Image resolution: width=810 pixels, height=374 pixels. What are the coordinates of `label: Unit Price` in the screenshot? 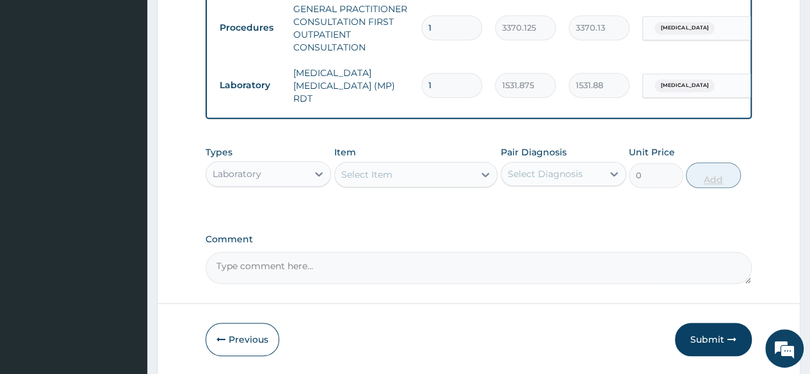 It's located at (652, 152).